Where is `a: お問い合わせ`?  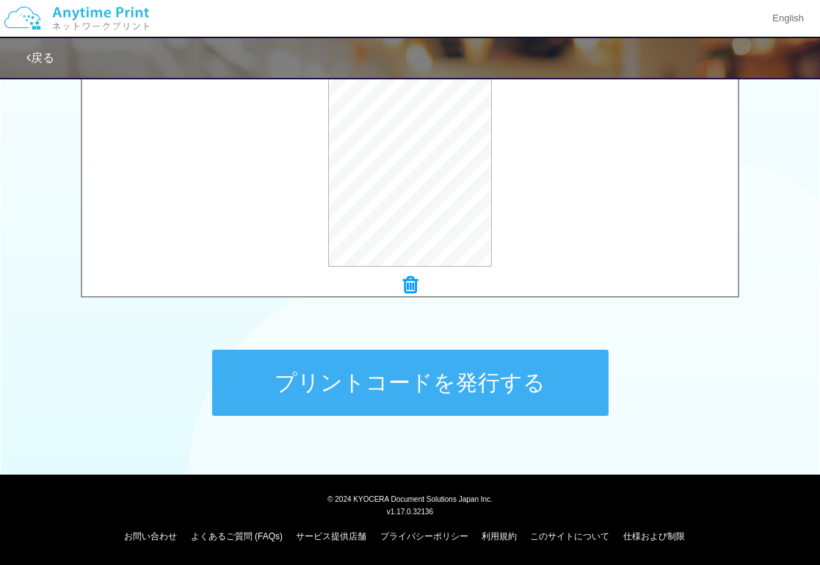
a: お問い合わせ is located at coordinates (151, 536).